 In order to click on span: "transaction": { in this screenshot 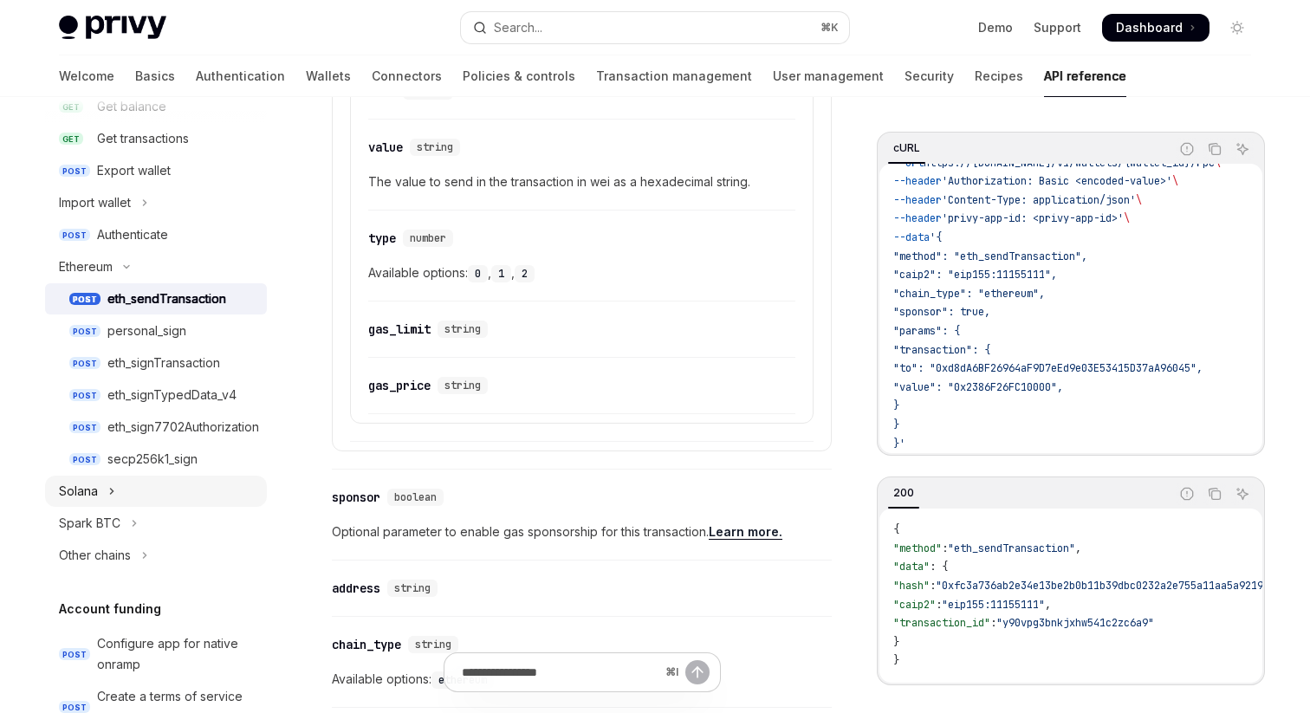, I will do `click(941, 350)`.